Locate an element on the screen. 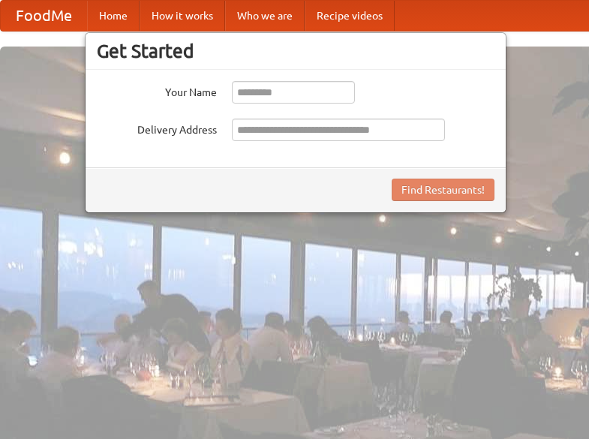 This screenshot has width=589, height=439. a: Who we are is located at coordinates (265, 16).